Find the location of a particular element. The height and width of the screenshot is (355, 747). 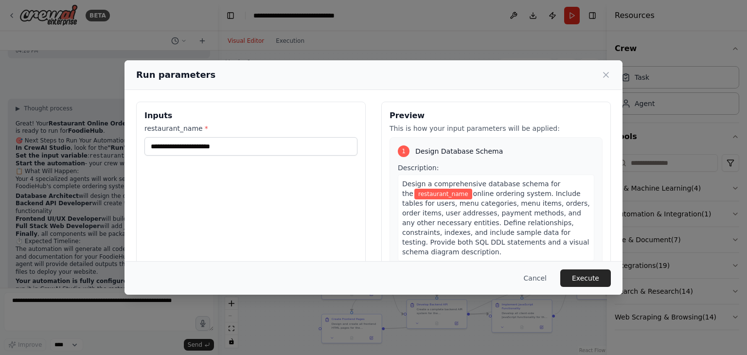

span: online ordering system. Include tables for users, menu categories, menu items, orders, order item... is located at coordinates (496, 223).